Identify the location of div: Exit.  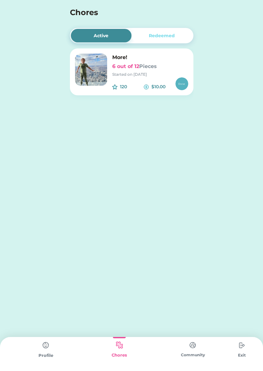
(242, 356).